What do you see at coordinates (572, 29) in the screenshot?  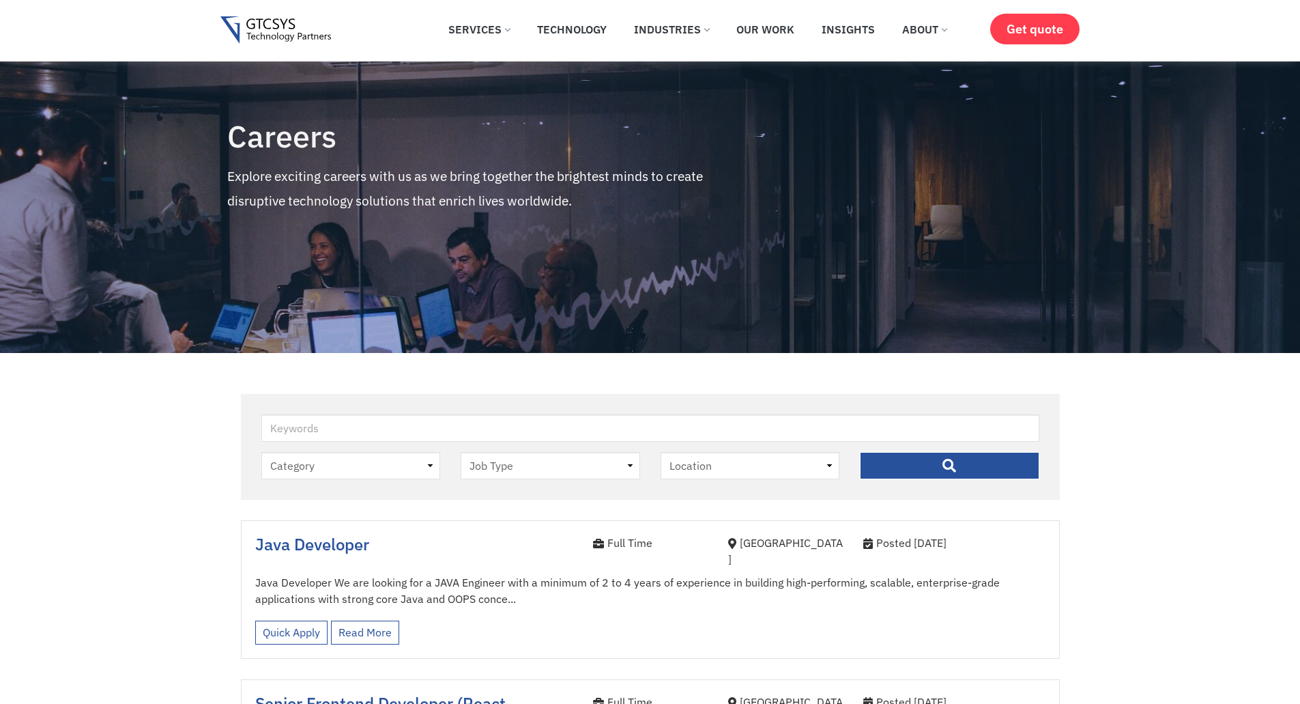 I see `a: Technology` at bounding box center [572, 29].